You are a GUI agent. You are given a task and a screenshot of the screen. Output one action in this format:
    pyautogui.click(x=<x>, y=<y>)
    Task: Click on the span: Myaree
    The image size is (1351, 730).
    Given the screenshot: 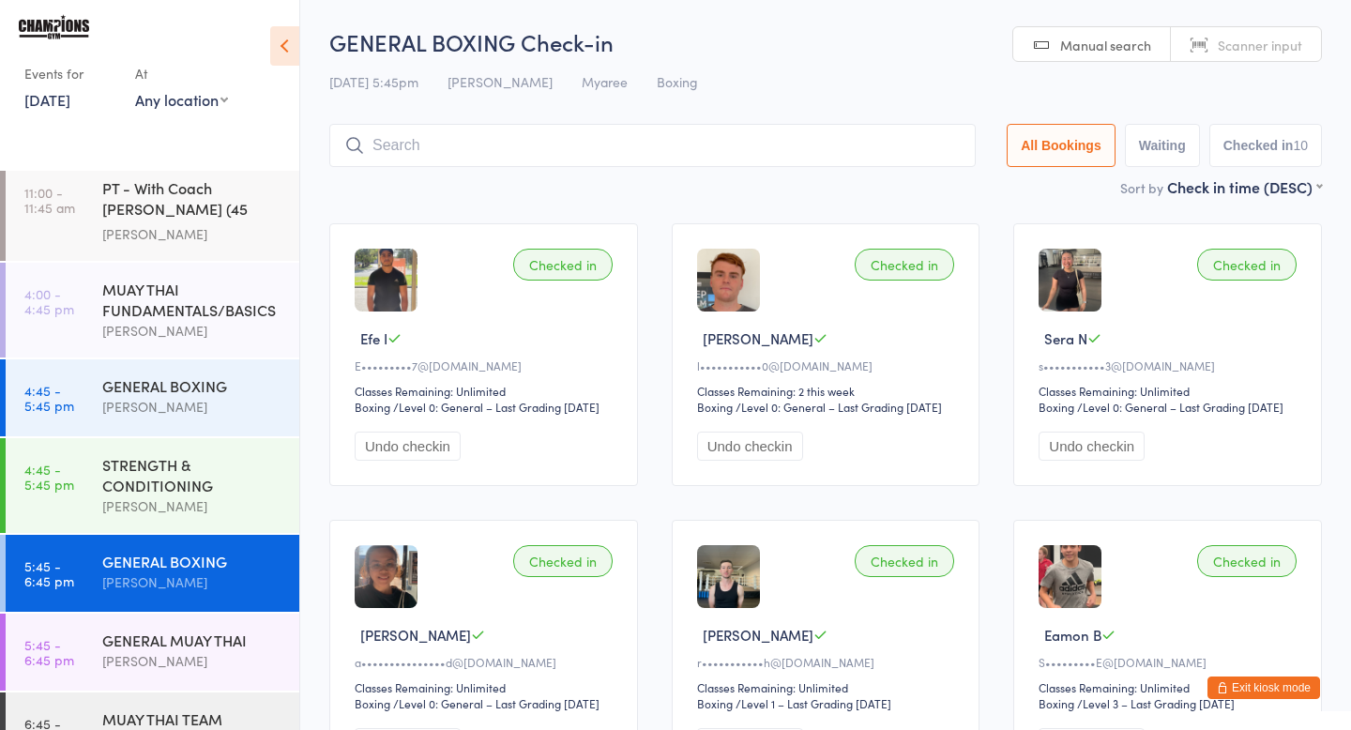 What is the action you would take?
    pyautogui.click(x=604, y=82)
    